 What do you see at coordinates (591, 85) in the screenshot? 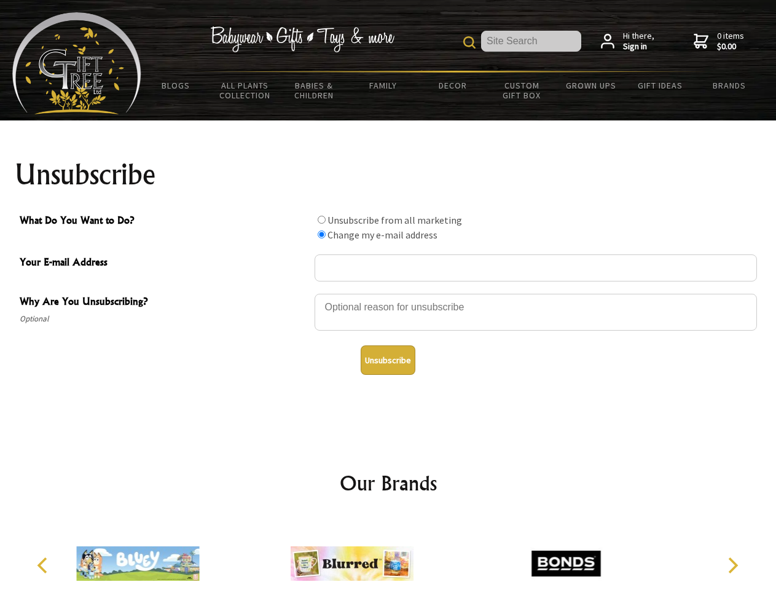
I see `a: Grown Ups` at bounding box center [591, 85].